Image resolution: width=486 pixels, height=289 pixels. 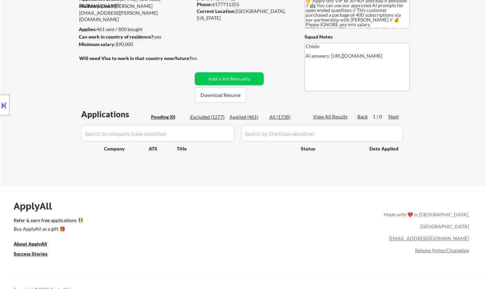 What do you see at coordinates (30, 253) in the screenshot?
I see `u: Success Stories` at bounding box center [30, 253].